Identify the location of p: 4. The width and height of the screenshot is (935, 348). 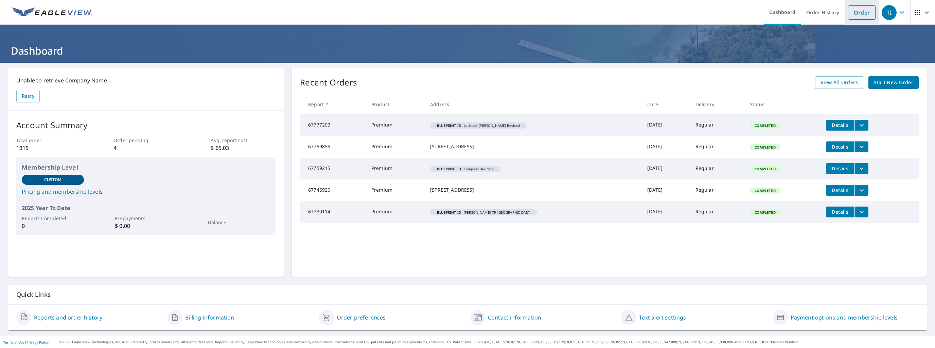
(146, 148).